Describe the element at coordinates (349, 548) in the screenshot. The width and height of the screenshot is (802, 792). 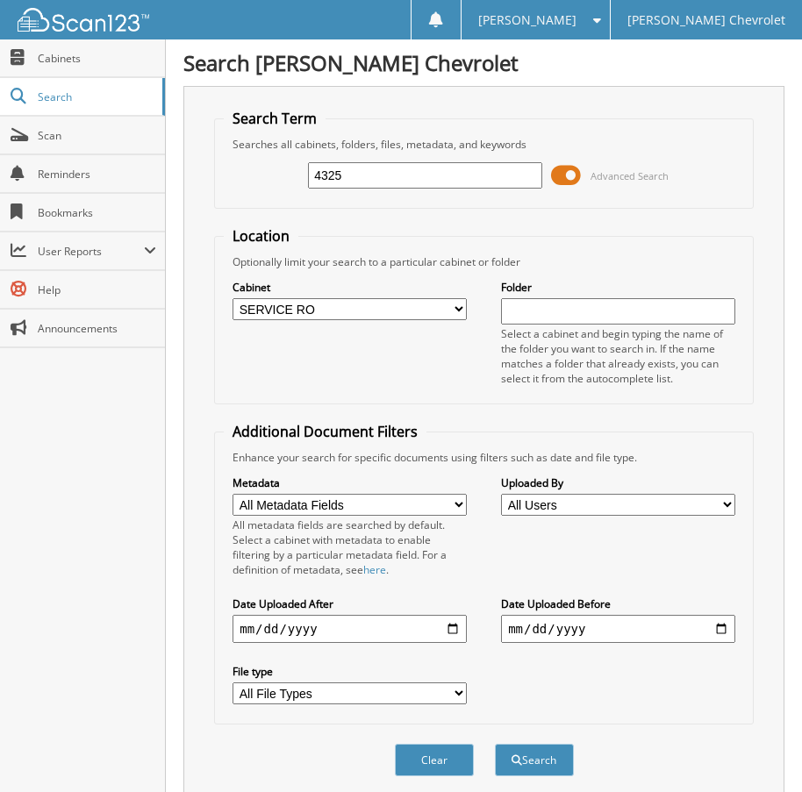
I see `div: All metadata fields are searched by default. Select a cabinet with metadata to enable filtering b...` at that location.